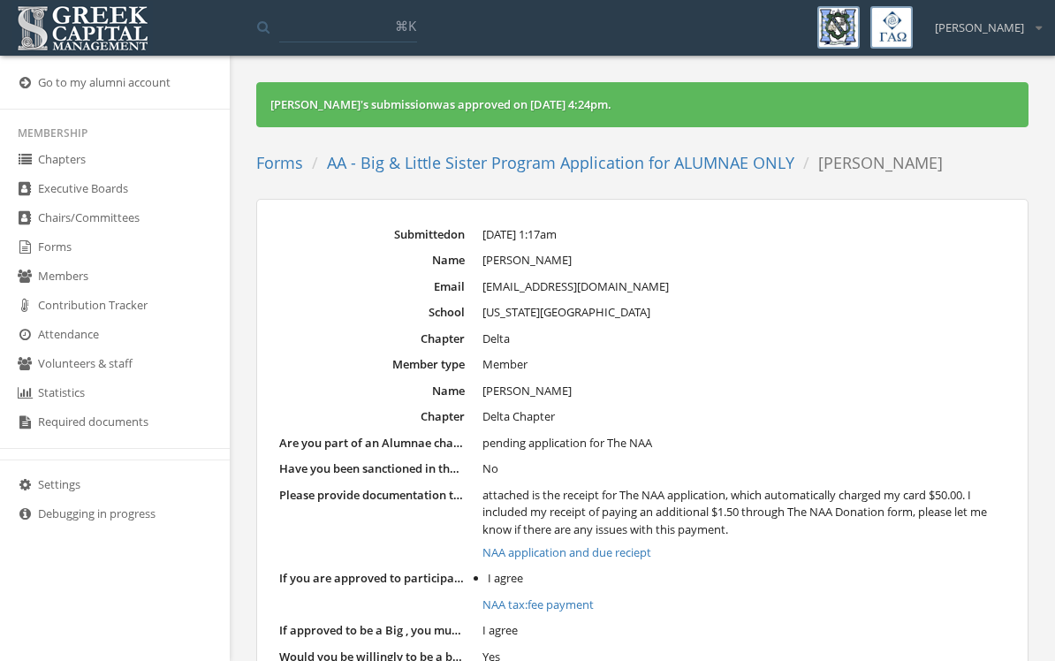 Image resolution: width=1055 pixels, height=661 pixels. I want to click on span: attached is the receipt for The NAA application, which automatically charged my card $50.00. I in..., so click(734, 512).